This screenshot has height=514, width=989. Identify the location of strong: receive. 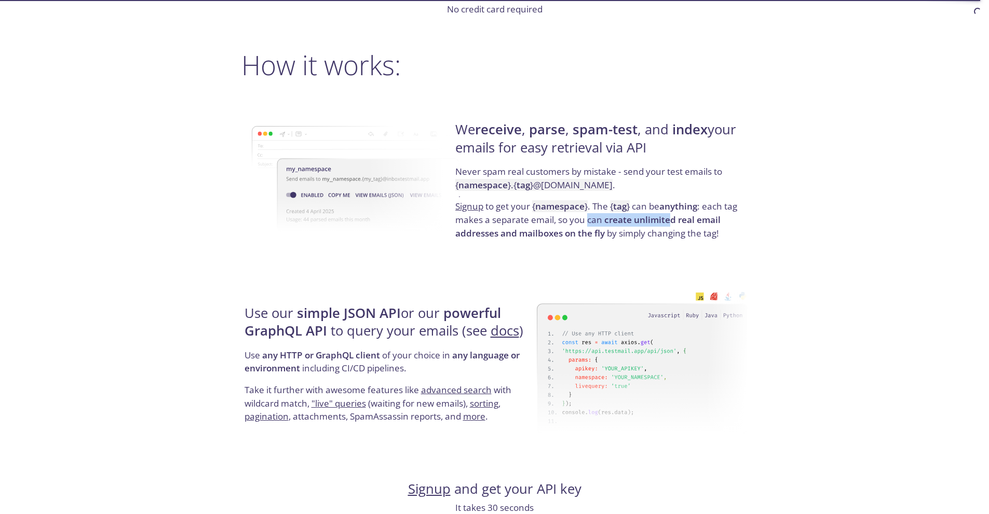
(498, 129).